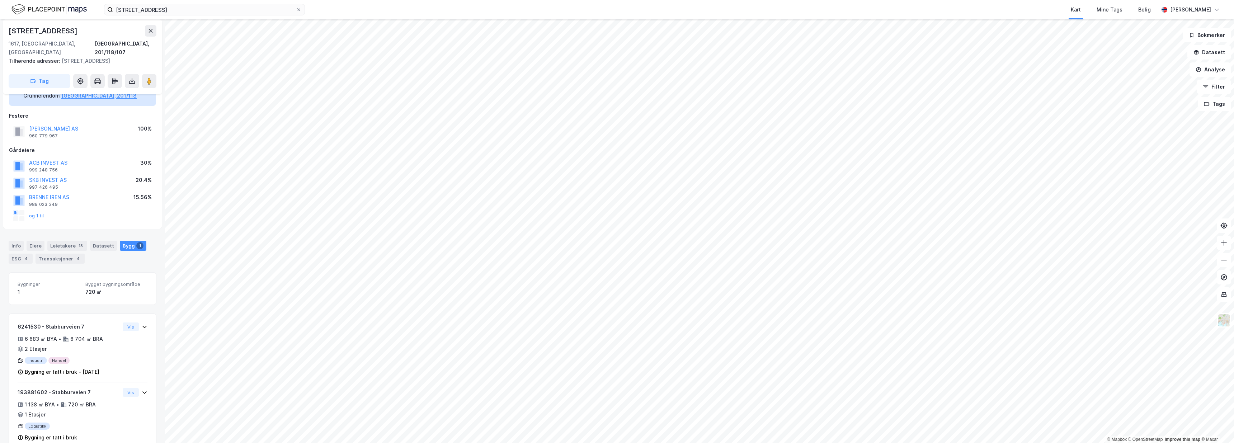 This screenshot has height=443, width=1234. Describe the element at coordinates (1209, 52) in the screenshot. I see `button: Datasett` at that location.